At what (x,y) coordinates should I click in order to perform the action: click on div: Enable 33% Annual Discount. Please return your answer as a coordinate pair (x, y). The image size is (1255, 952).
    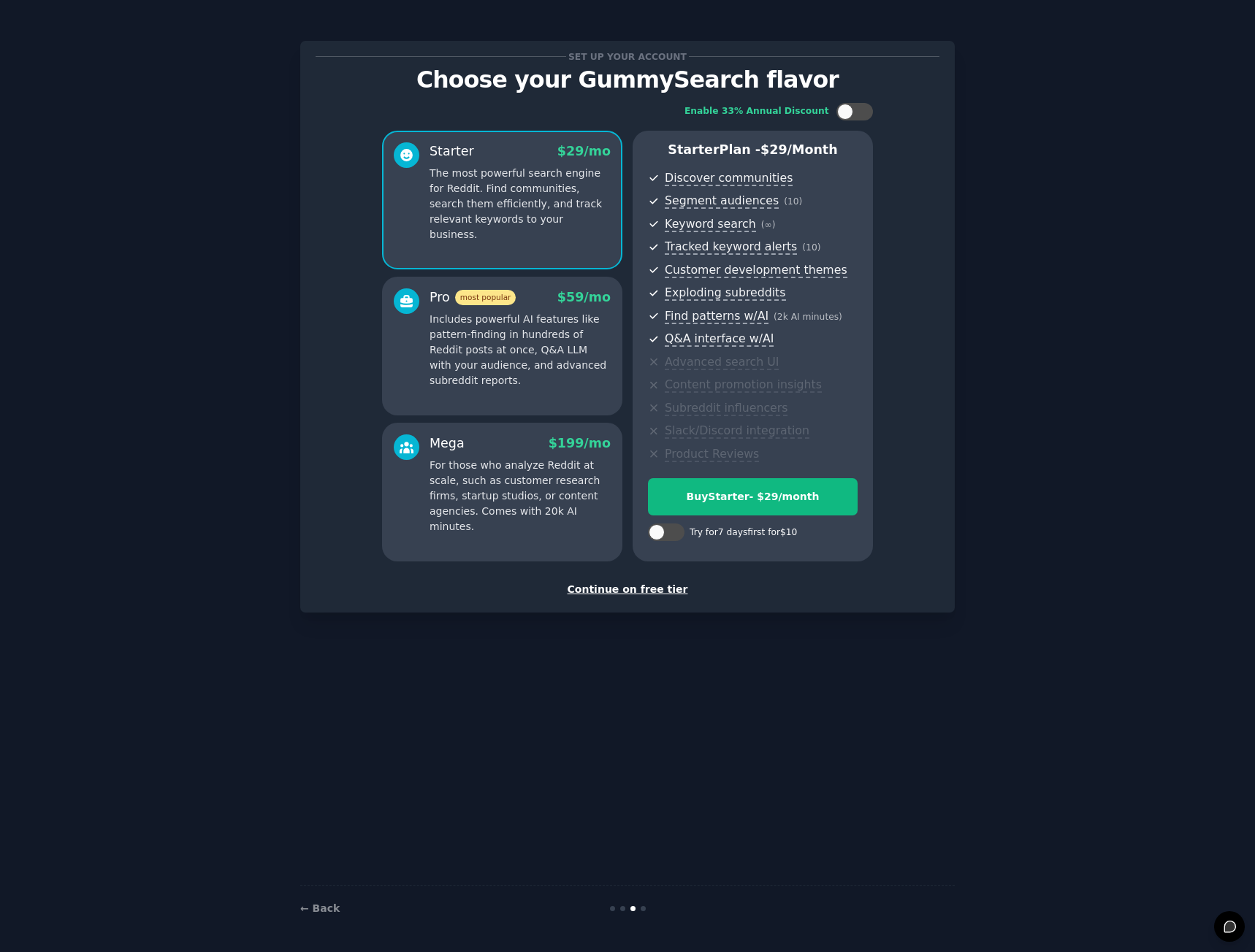
    Looking at the image, I should click on (757, 112).